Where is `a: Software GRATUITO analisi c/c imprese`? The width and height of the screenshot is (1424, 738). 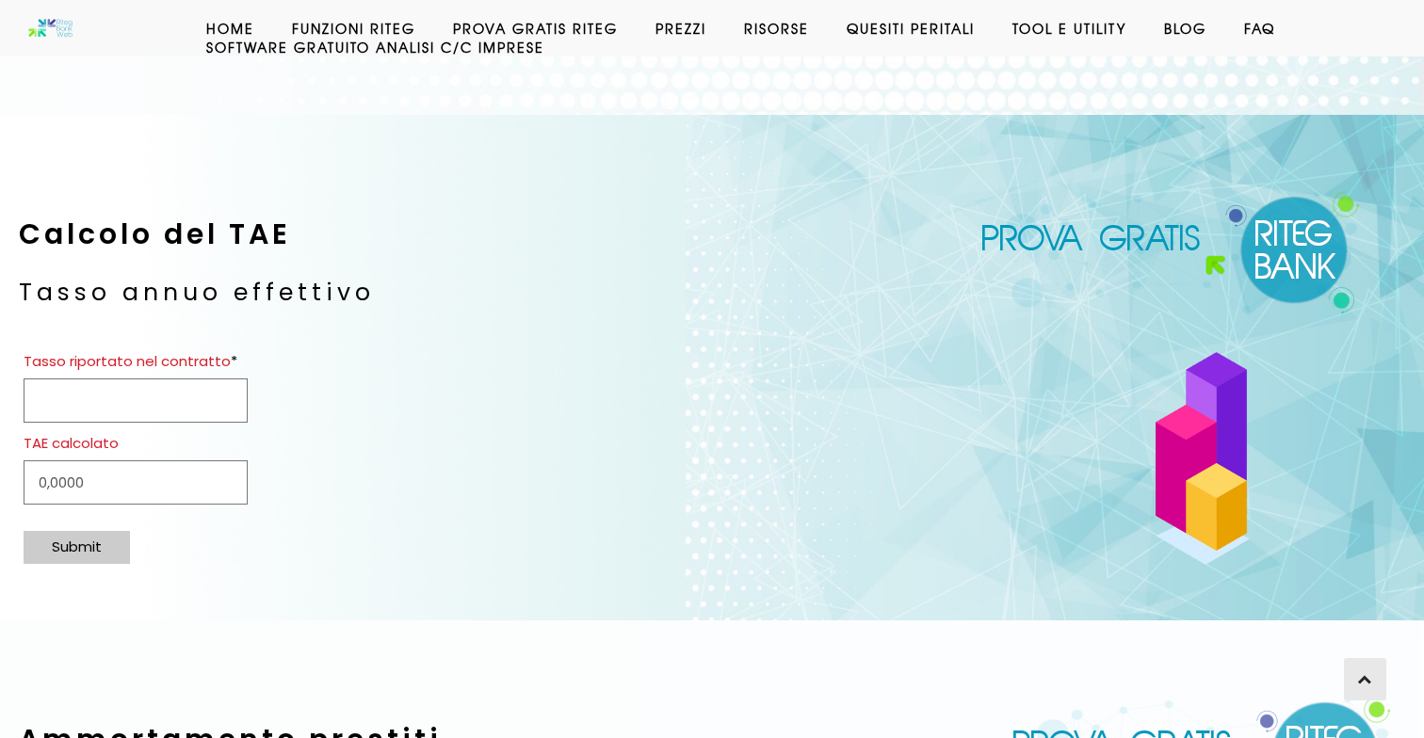 a: Software GRATUITO analisi c/c imprese is located at coordinates (375, 47).